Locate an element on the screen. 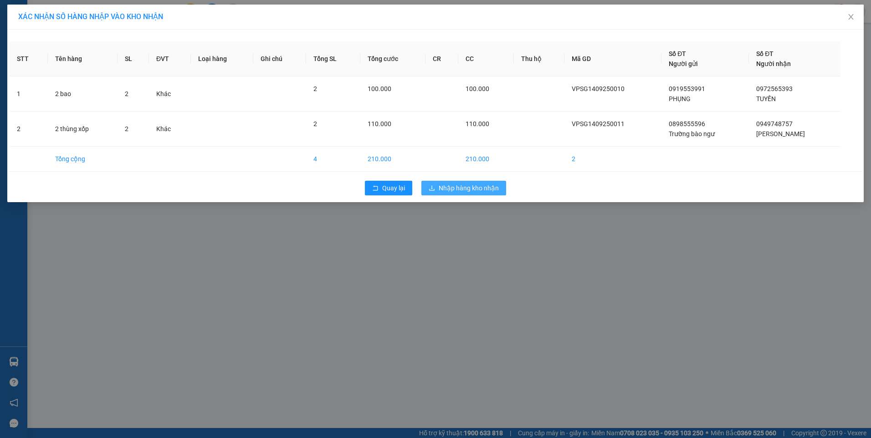 This screenshot has height=438, width=871. span: Nhập hàng kho nhận is located at coordinates (469, 188).